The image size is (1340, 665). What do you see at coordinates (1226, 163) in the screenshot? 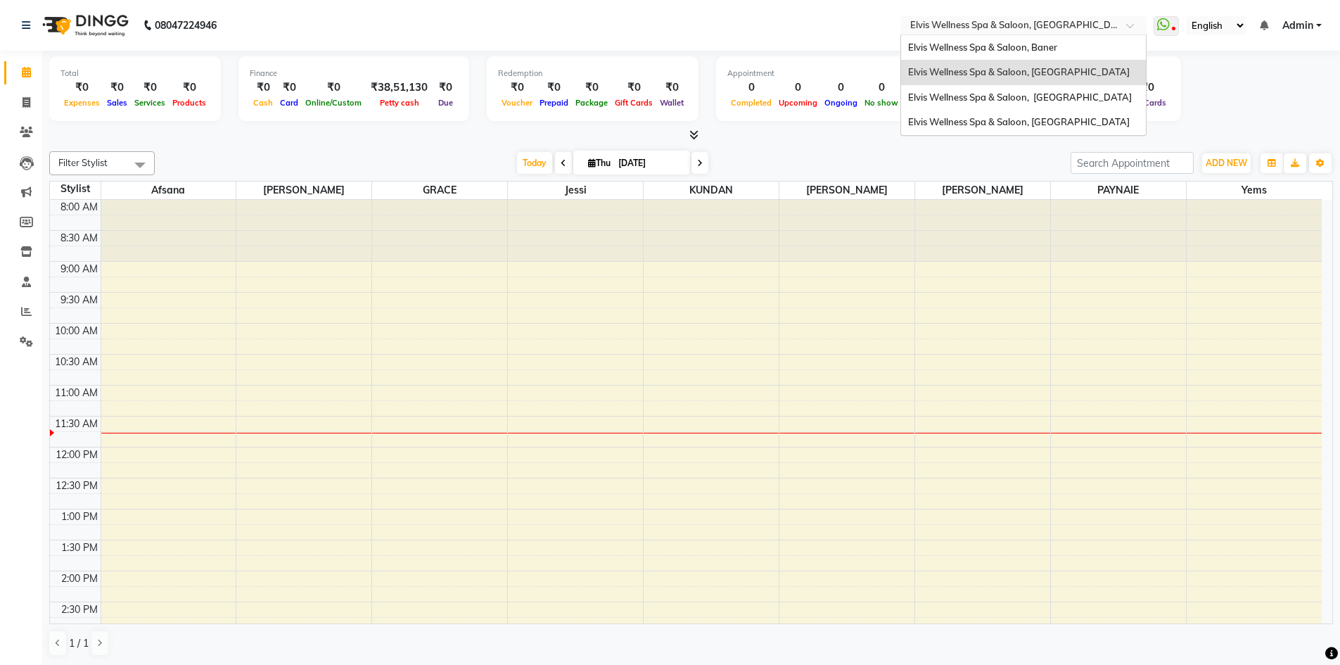
I see `button: ADD NEW` at bounding box center [1226, 163].